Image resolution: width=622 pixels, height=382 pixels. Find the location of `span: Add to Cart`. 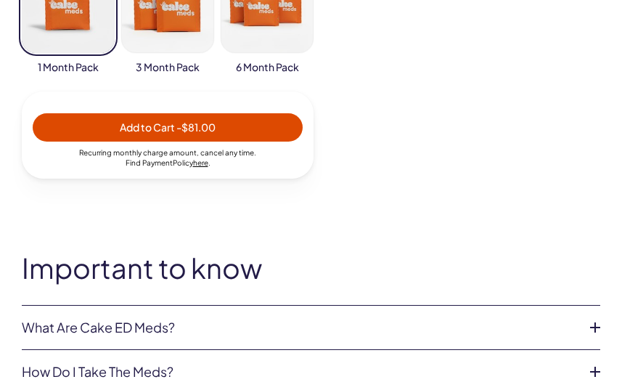

span: Add to Cart is located at coordinates (168, 127).